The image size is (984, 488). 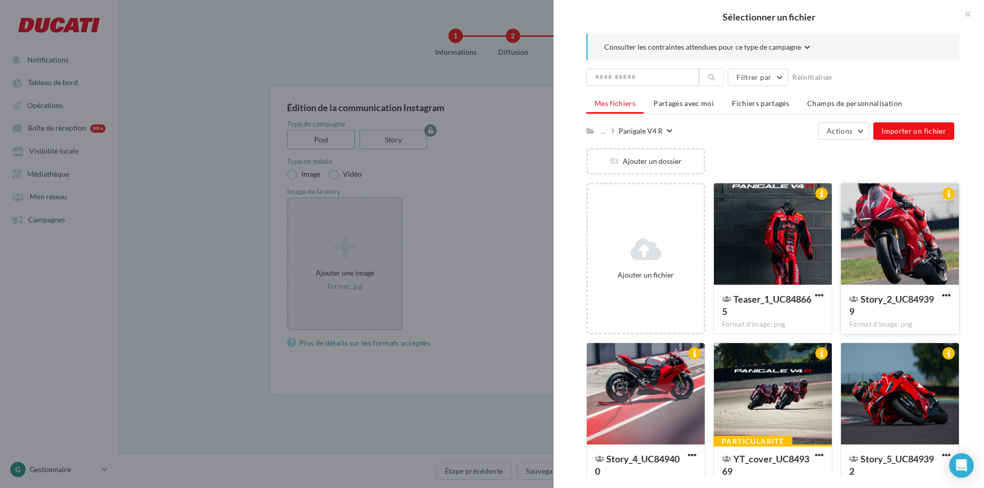 What do you see at coordinates (615, 103) in the screenshot?
I see `span: Mes fichiers` at bounding box center [615, 103].